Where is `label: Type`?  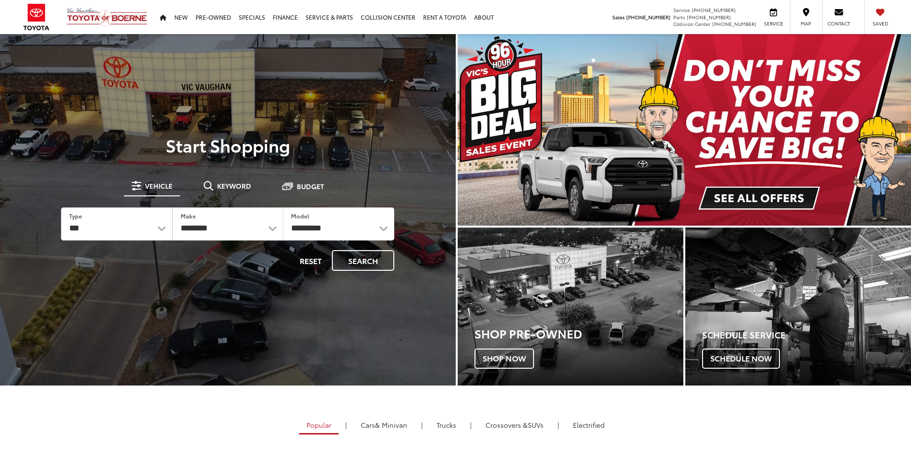 label: Type is located at coordinates (75, 216).